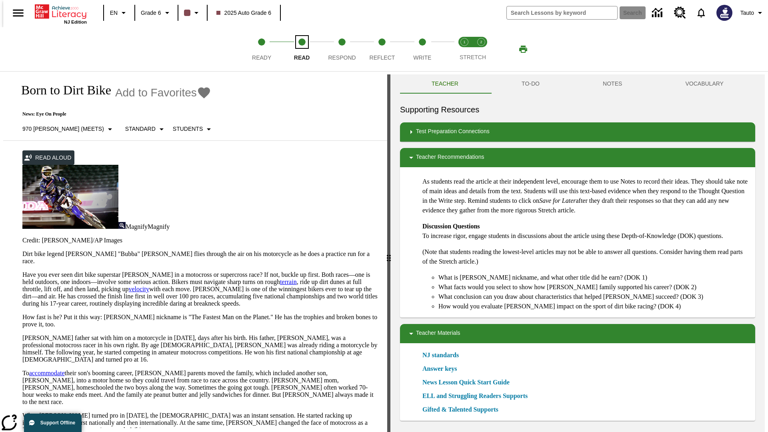 The width and height of the screenshot is (768, 432). What do you see at coordinates (557, 200) in the screenshot?
I see `em: Save for Later` at bounding box center [557, 200].